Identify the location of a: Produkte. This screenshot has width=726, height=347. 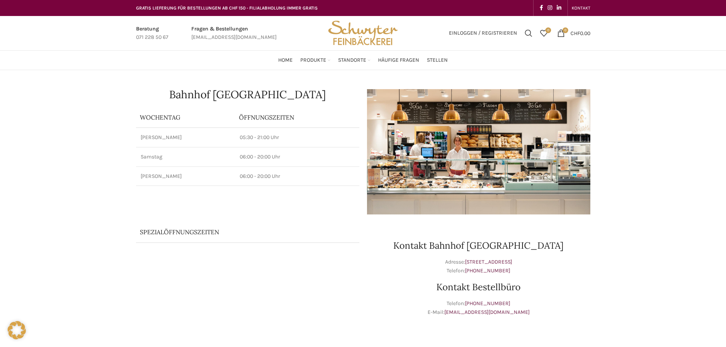
(315, 60).